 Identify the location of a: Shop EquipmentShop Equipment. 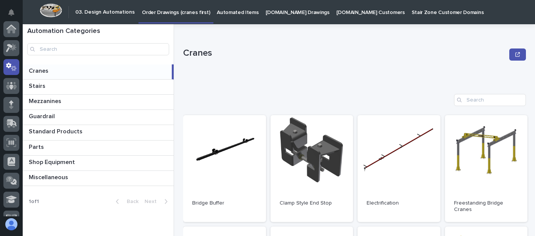
(98, 163).